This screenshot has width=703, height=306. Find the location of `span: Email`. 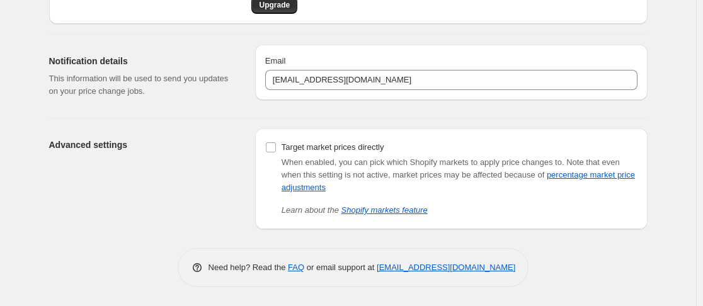

span: Email is located at coordinates (275, 60).